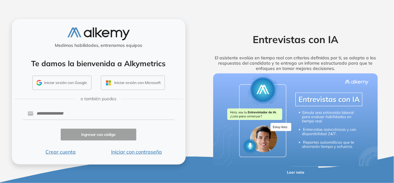 The image size is (394, 183). I want to click on img: OUTLOOK_ICON, so click(108, 83).